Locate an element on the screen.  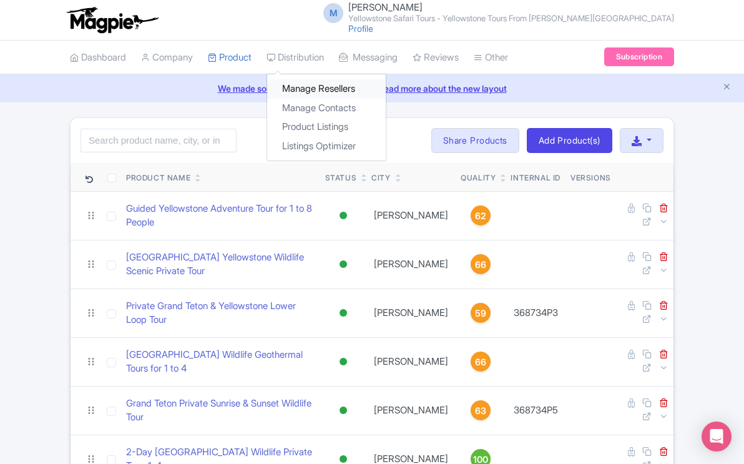
a: Listings Optimizer is located at coordinates (326, 146).